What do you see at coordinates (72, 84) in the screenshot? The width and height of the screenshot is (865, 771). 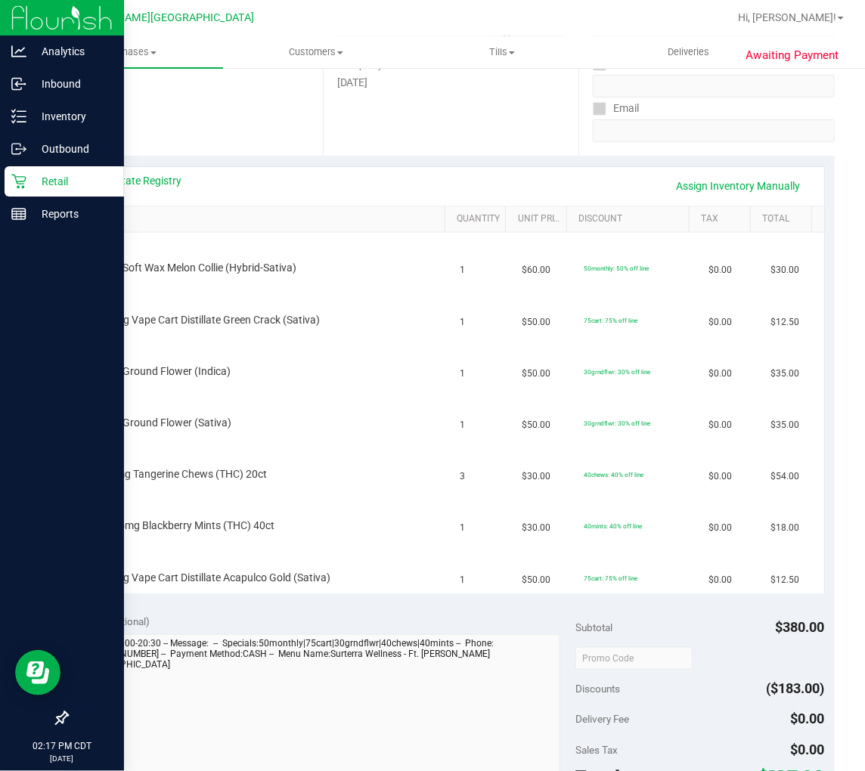 I see `p: Inbound` at bounding box center [72, 84].